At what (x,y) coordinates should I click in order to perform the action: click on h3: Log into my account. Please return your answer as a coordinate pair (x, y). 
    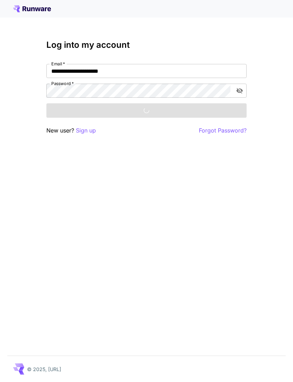
    Looking at the image, I should click on (147, 45).